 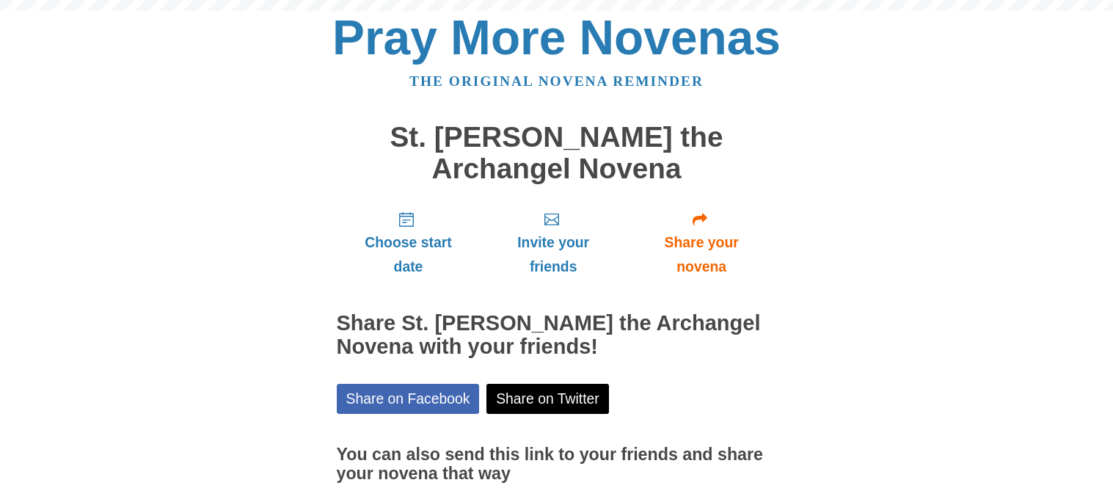 What do you see at coordinates (557, 464) in the screenshot?
I see `h3: You can also send this link to your friends and share your novena that way` at bounding box center [557, 464].